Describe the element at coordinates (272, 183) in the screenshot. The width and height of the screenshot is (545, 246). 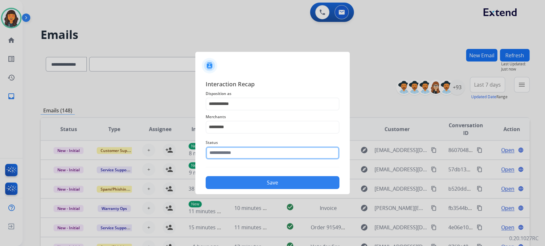
I see `button: Save` at that location.